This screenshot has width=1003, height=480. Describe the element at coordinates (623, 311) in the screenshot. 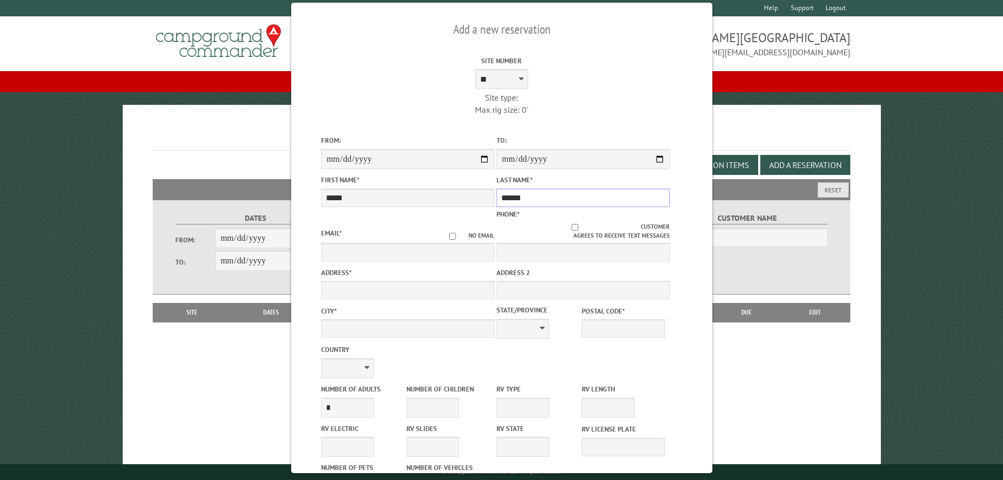

I see `label: Postal Code` at that location.